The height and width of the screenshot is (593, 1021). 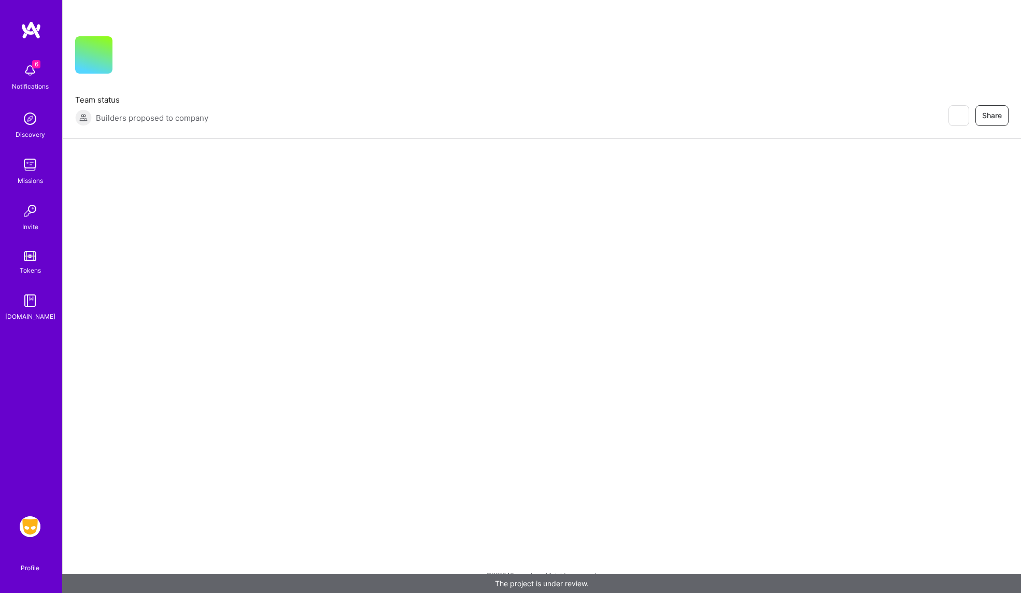 I want to click on img: bell, so click(x=30, y=71).